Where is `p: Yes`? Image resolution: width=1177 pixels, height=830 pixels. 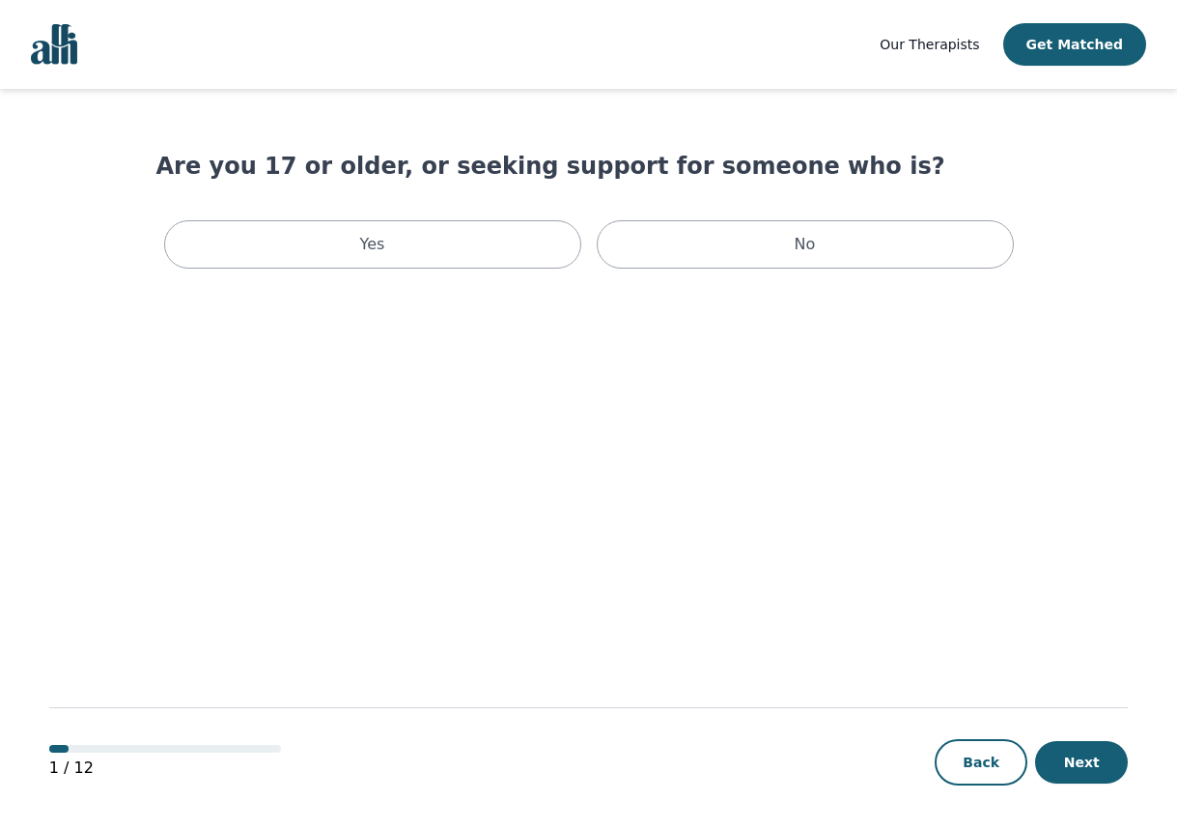 p: Yes is located at coordinates (373, 244).